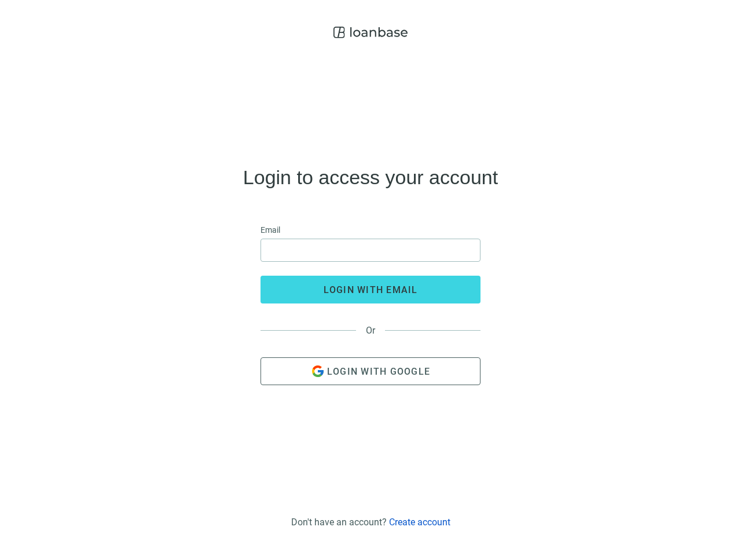 The height and width of the screenshot is (556, 741). I want to click on span: Email, so click(271, 230).